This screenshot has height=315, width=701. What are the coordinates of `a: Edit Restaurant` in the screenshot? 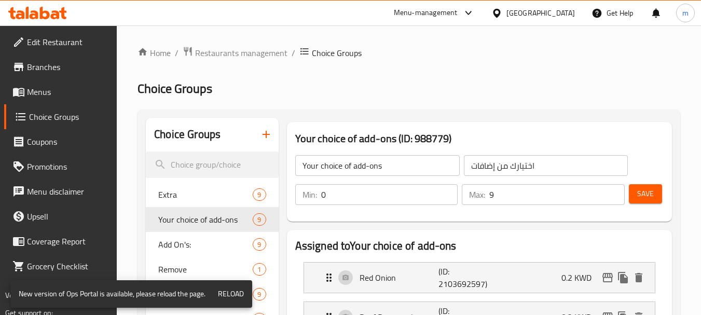 It's located at (61, 42).